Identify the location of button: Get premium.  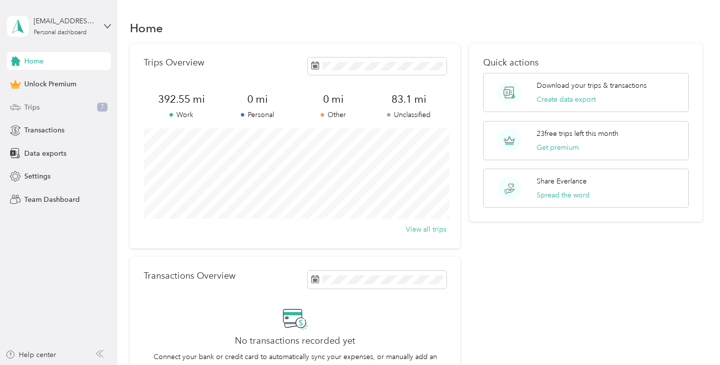
(557, 147).